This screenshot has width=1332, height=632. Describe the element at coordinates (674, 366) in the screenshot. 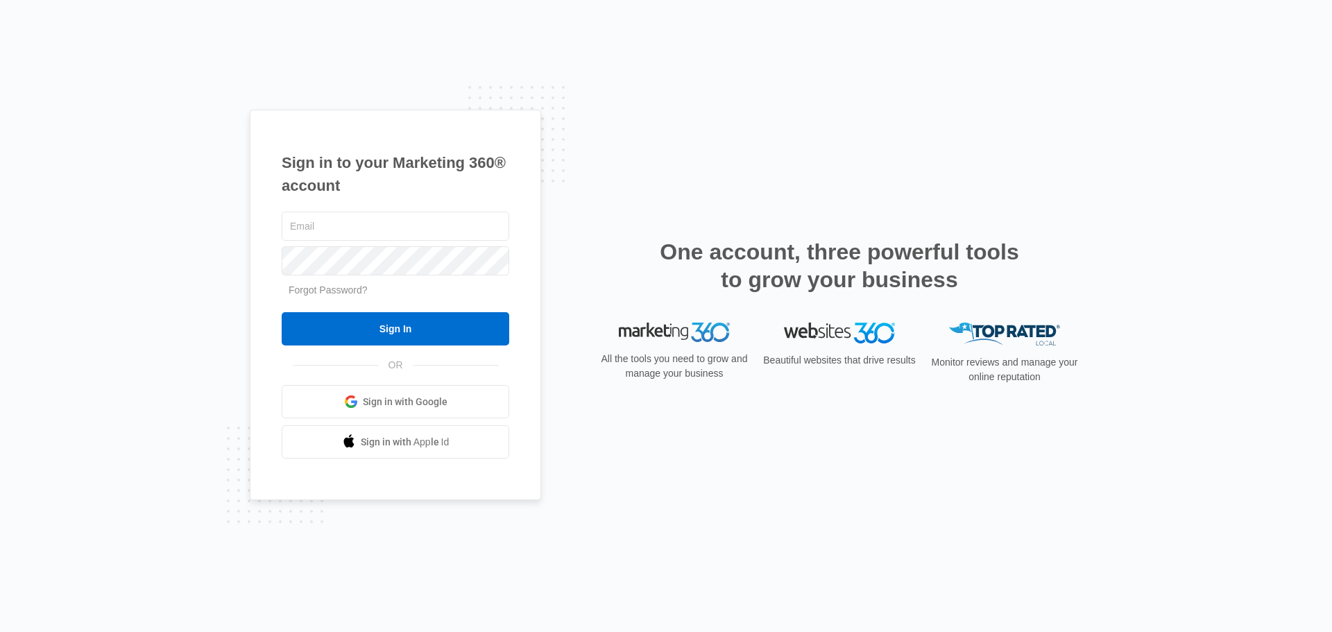

I see `p: All the tools you need to grow and manage your business` at that location.